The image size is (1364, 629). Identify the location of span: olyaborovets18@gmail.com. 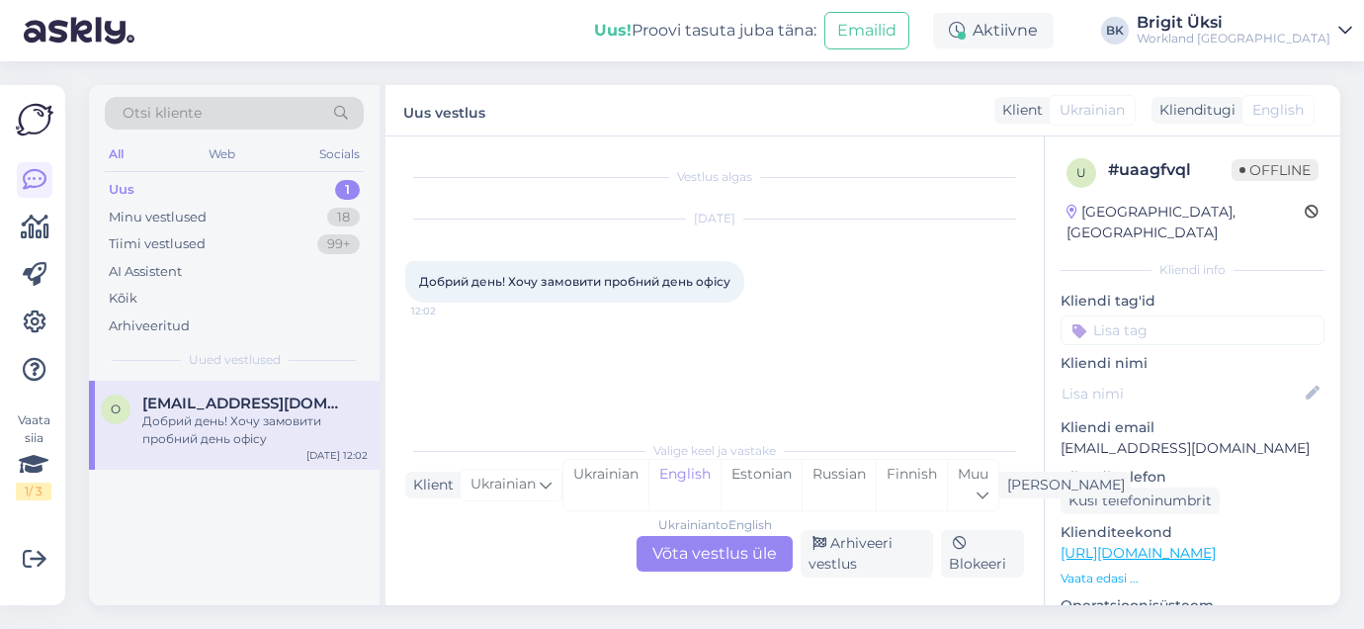
(245, 403).